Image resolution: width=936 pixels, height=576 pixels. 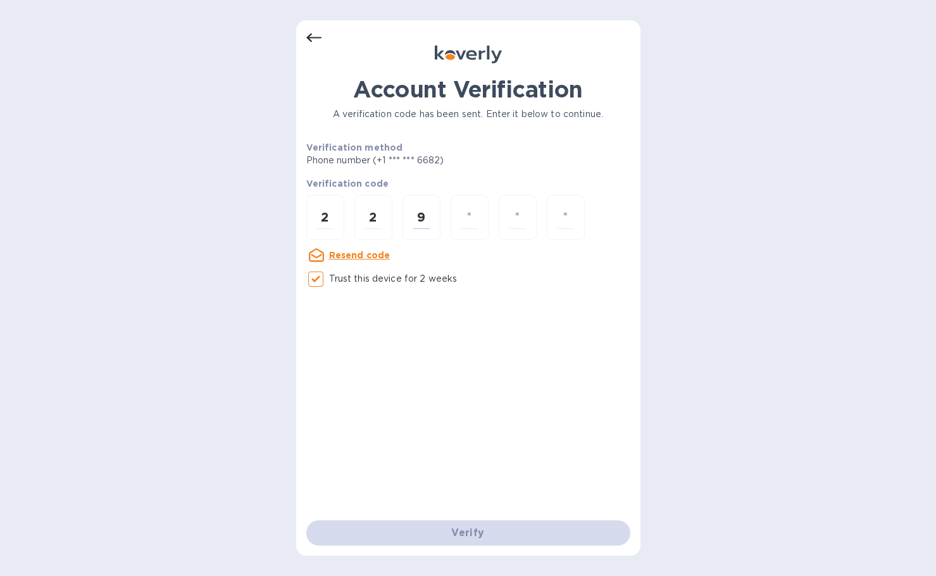 What do you see at coordinates (355, 148) in the screenshot?
I see `b: Verification method` at bounding box center [355, 148].